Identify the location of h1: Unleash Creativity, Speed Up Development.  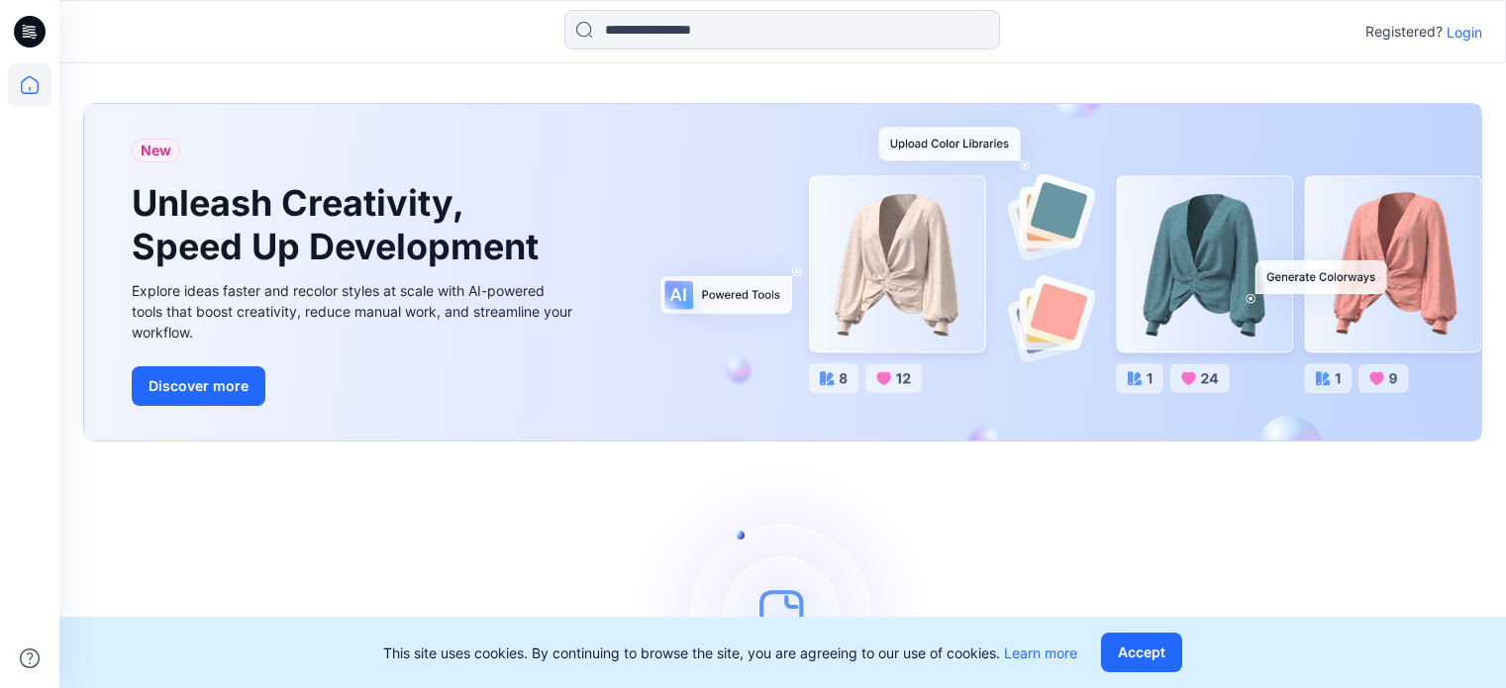
(340, 225).